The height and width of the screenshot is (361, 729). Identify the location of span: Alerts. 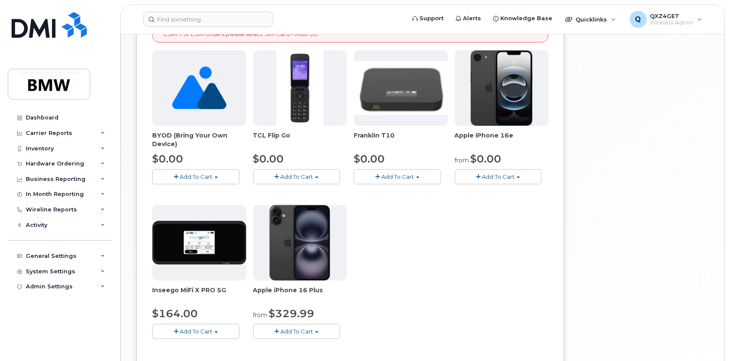
(472, 18).